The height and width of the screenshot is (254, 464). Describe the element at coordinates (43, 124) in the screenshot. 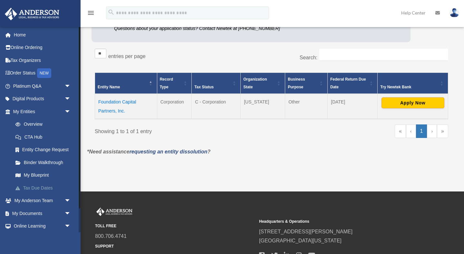

I see `a: Overview` at that location.